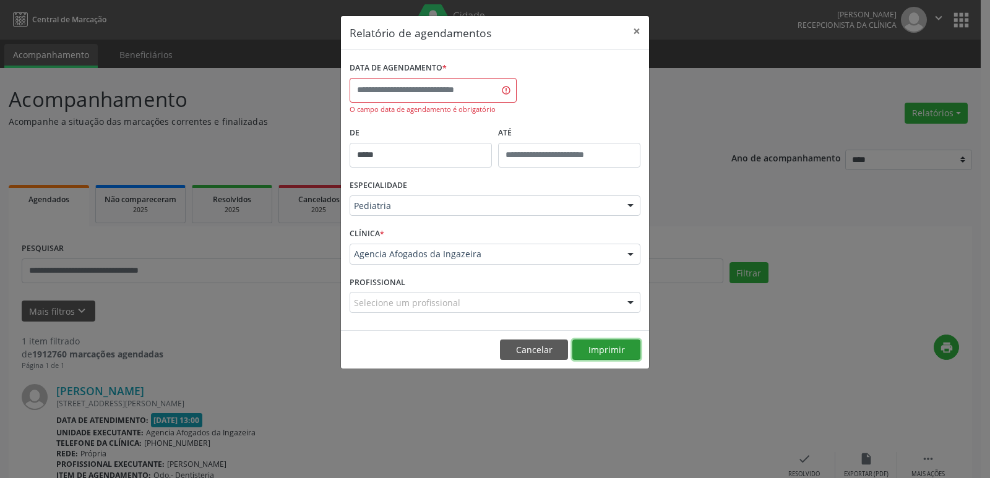 This screenshot has width=990, height=478. I want to click on button: Imprimir, so click(606, 350).